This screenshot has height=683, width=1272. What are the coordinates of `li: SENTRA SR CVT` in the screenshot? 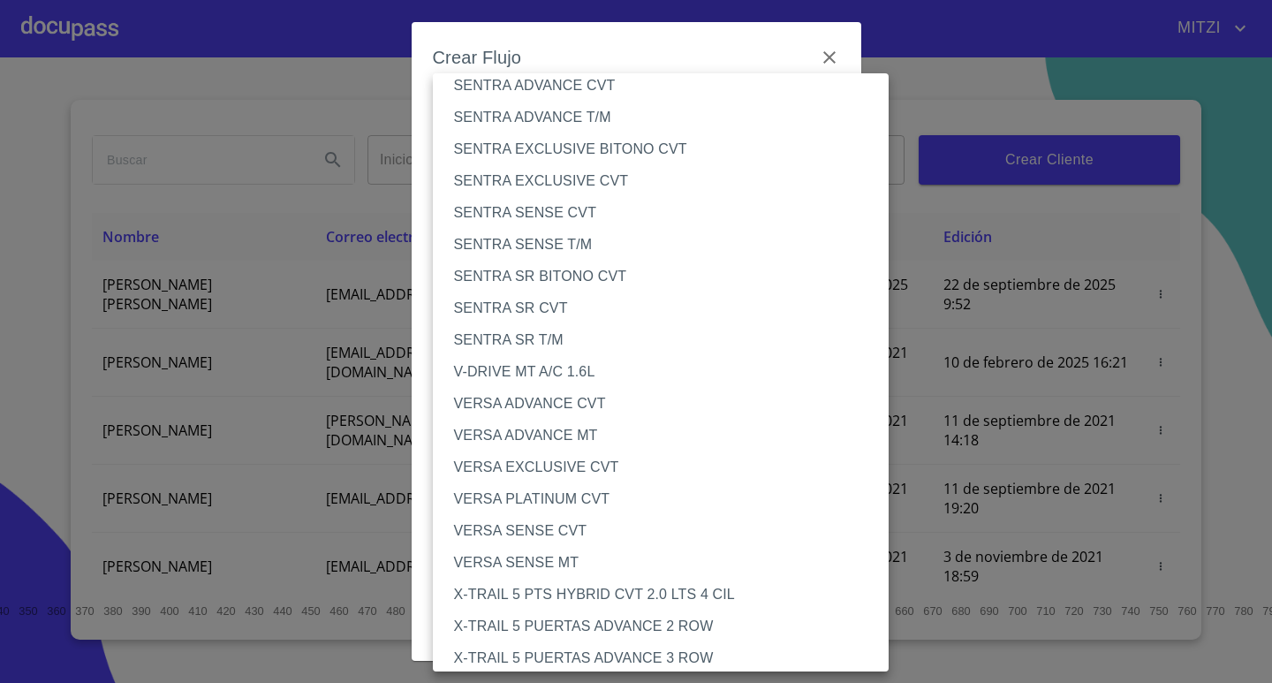 It's located at (668, 308).